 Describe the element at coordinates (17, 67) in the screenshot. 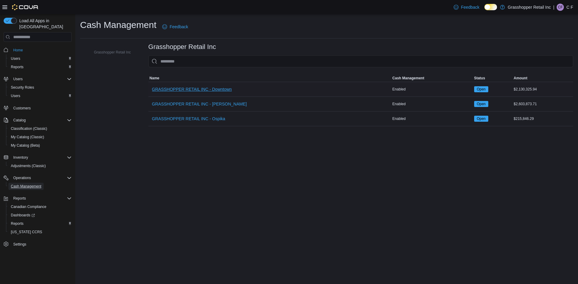

I see `a: Reports` at that location.